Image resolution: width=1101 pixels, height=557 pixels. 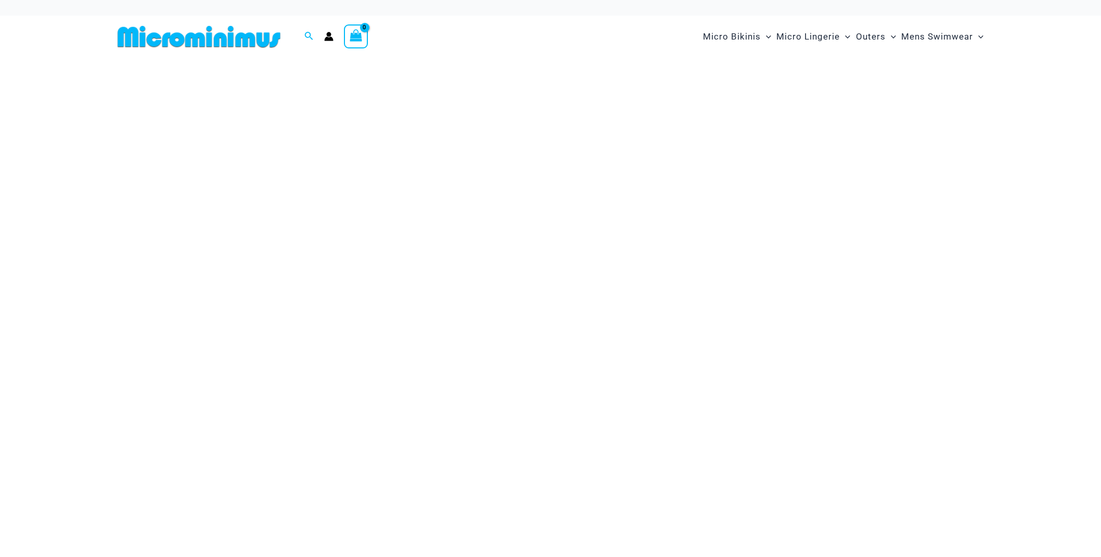 What do you see at coordinates (876, 36) in the screenshot?
I see `a: OutersMenu ToggleMenu Toggle` at bounding box center [876, 36].